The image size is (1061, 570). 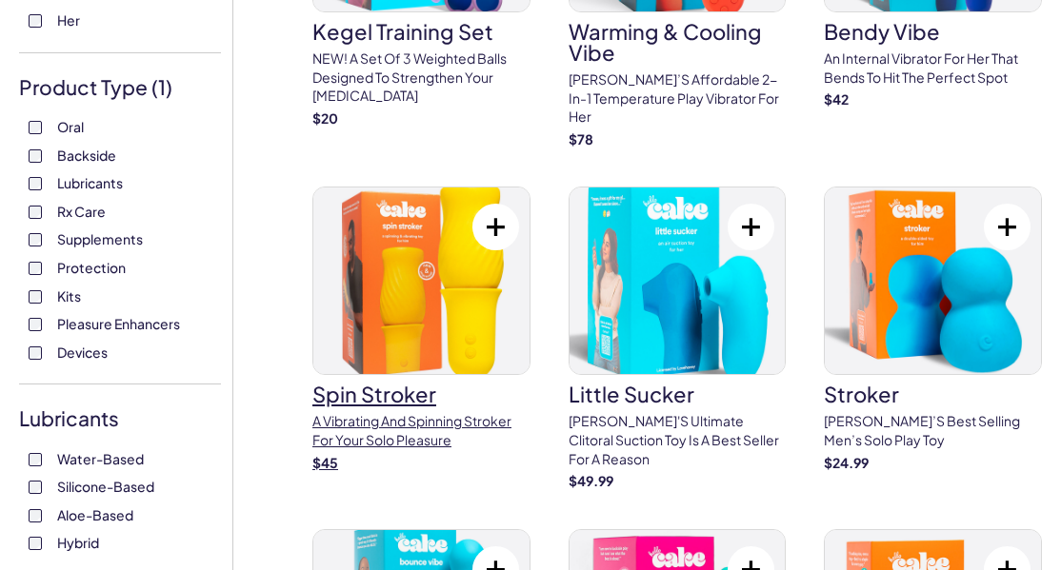 I want to click on strong: $ 24.99, so click(x=846, y=463).